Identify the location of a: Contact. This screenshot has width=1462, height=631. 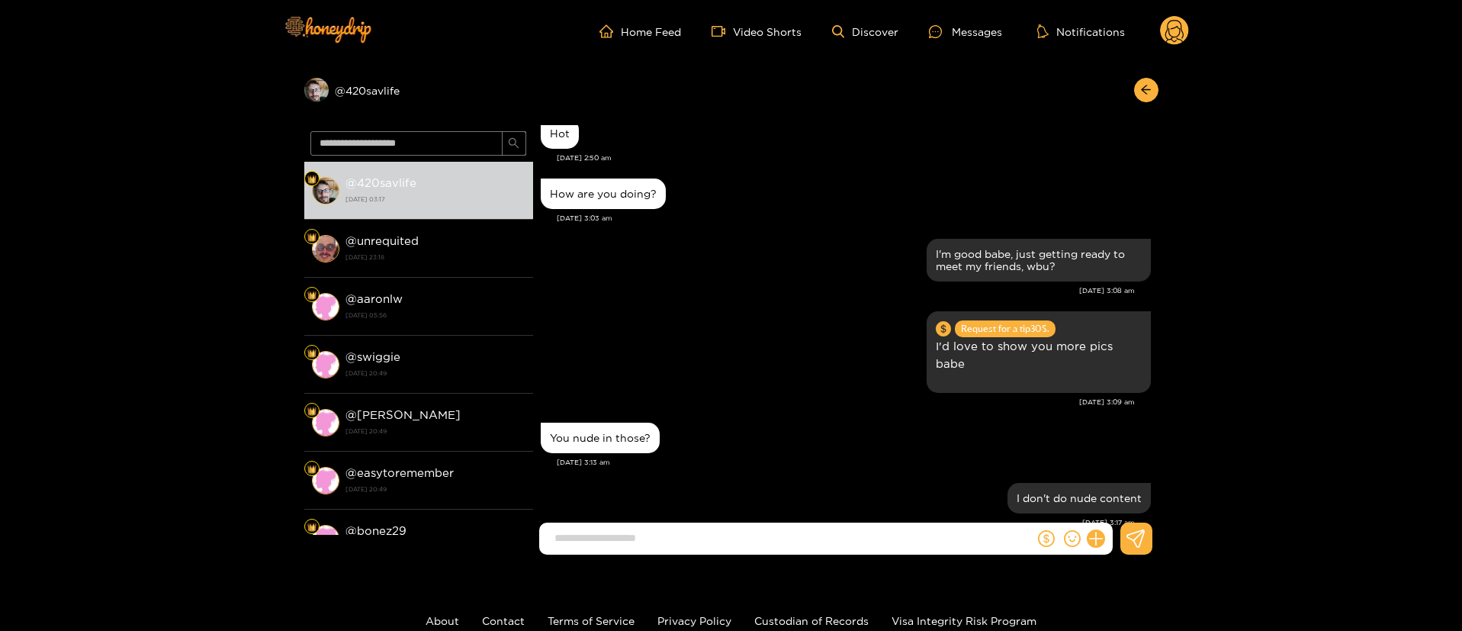
(503, 620).